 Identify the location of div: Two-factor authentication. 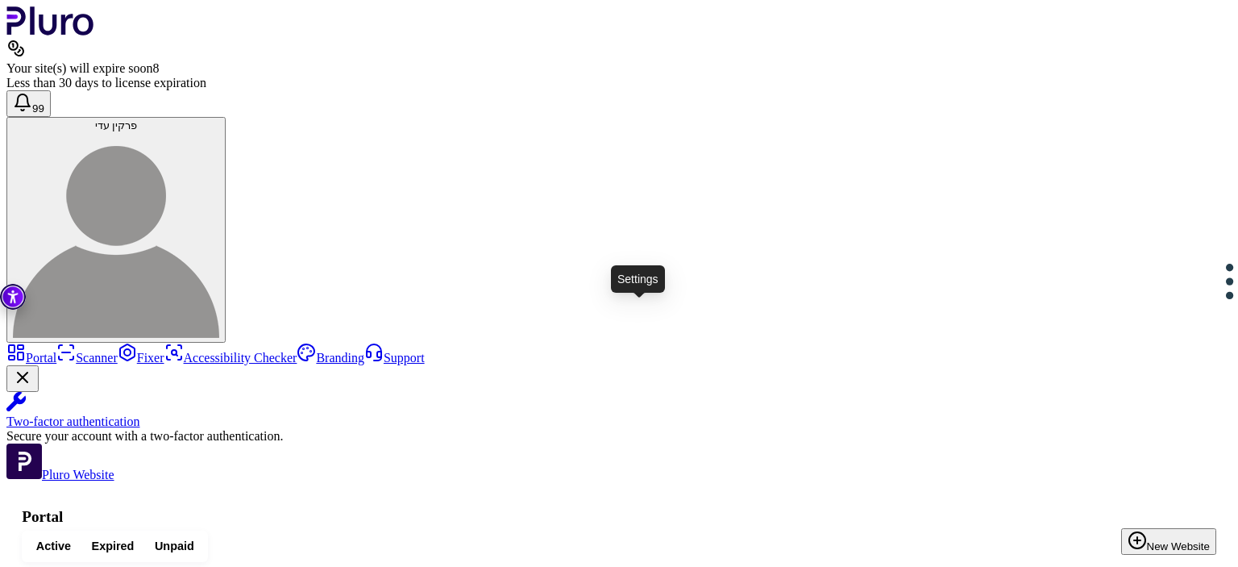
(619, 421).